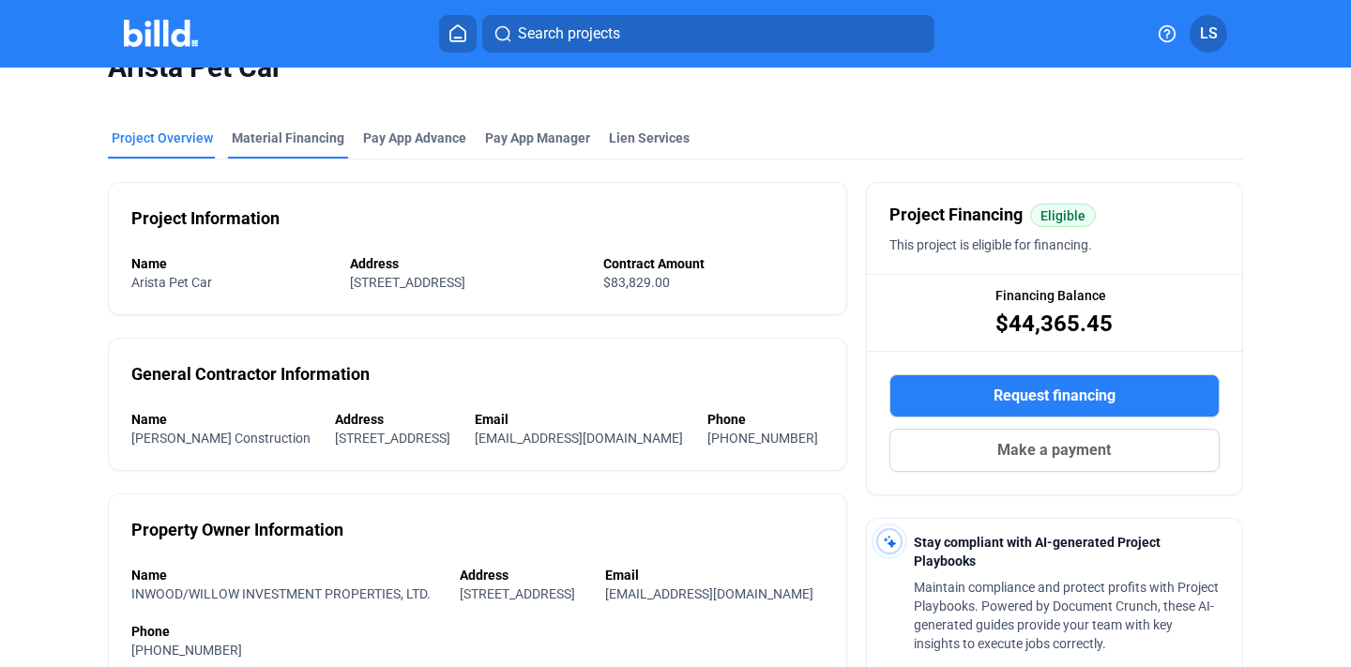 The image size is (1351, 667). I want to click on button: Search projects, so click(708, 34).